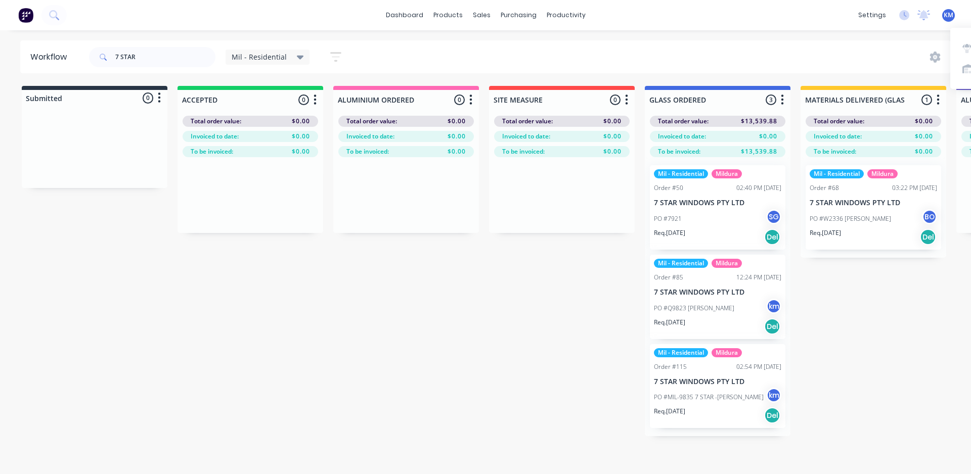 The width and height of the screenshot is (971, 474). Describe the element at coordinates (668, 188) in the screenshot. I see `div: Order #50` at that location.